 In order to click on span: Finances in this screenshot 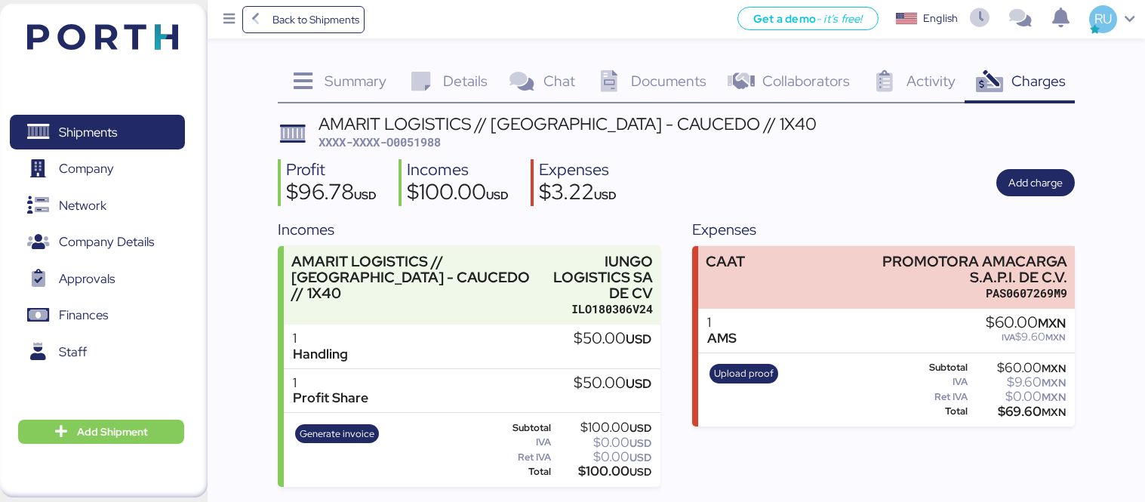, I will do `click(83, 315)`.